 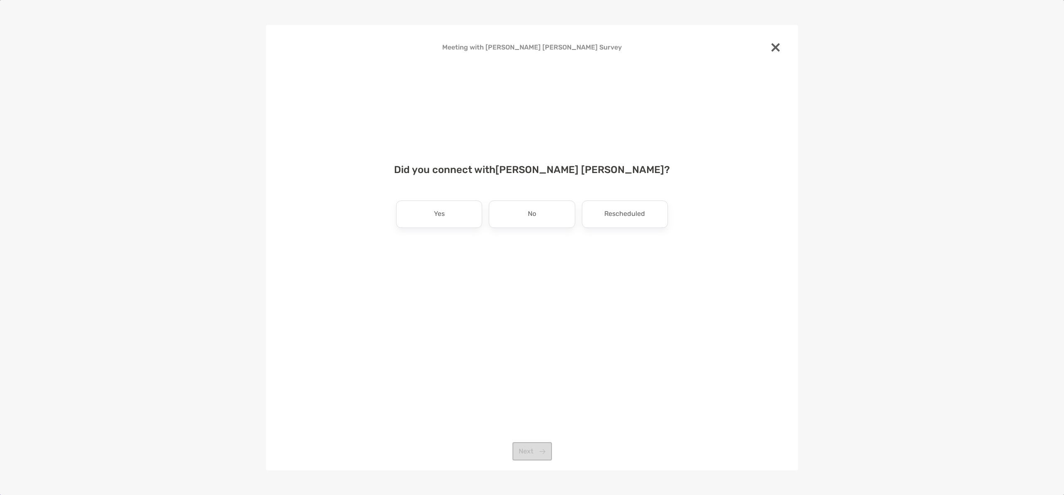 What do you see at coordinates (532, 214) in the screenshot?
I see `p: No` at bounding box center [532, 214].